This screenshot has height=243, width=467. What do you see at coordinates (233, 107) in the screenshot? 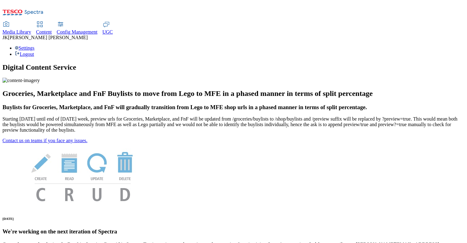
I see `h3: Buylists for Groceries, Marketplace, and FnF will gradually transition from Lego to MFE shop urls...` at bounding box center [233, 107].